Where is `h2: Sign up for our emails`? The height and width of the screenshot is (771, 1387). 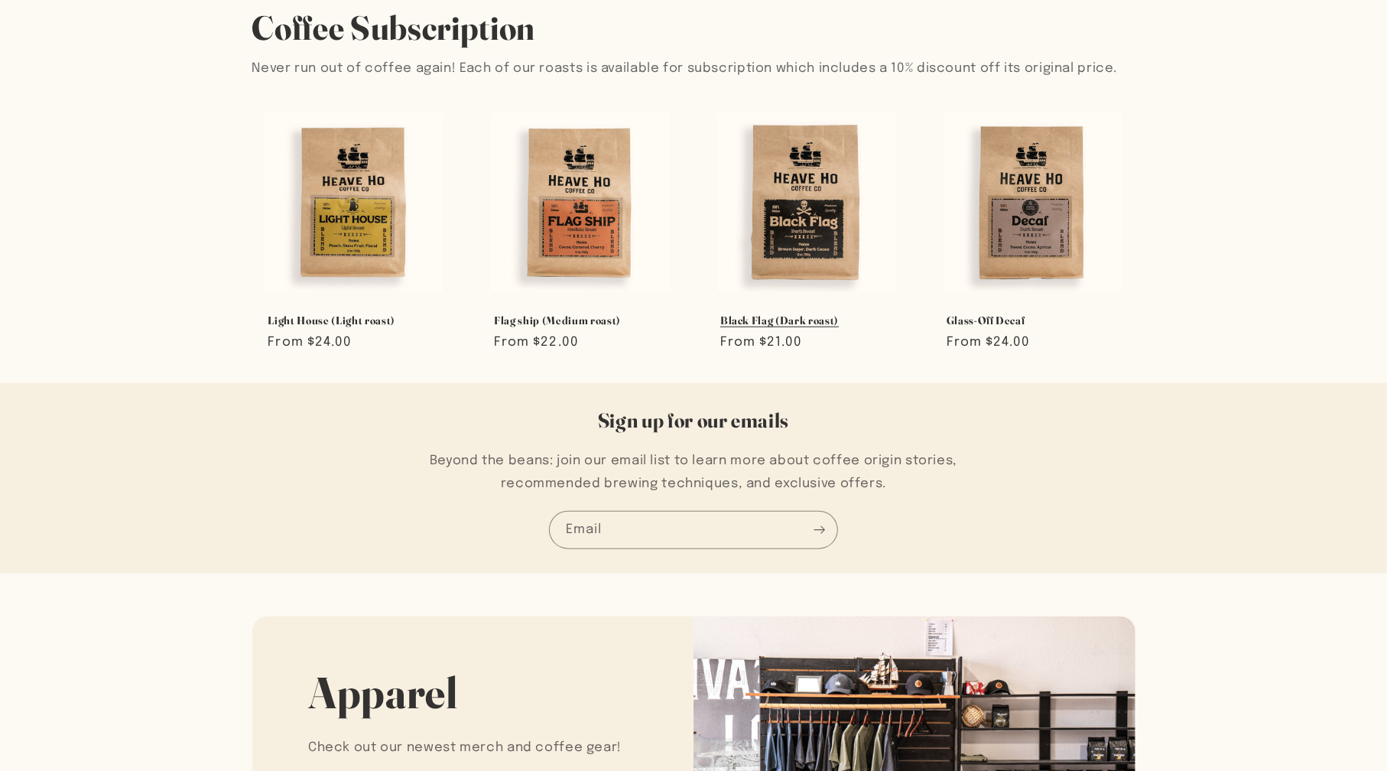
h2: Sign up for our emails is located at coordinates (694, 421).